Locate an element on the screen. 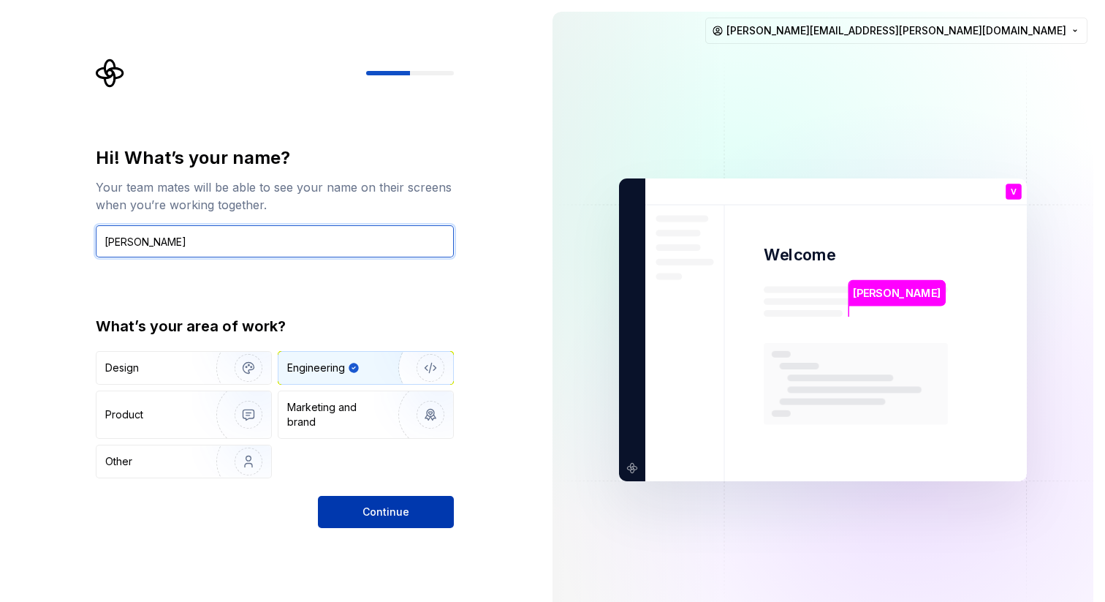 The height and width of the screenshot is (602, 1105). div: Product is located at coordinates (124, 414).